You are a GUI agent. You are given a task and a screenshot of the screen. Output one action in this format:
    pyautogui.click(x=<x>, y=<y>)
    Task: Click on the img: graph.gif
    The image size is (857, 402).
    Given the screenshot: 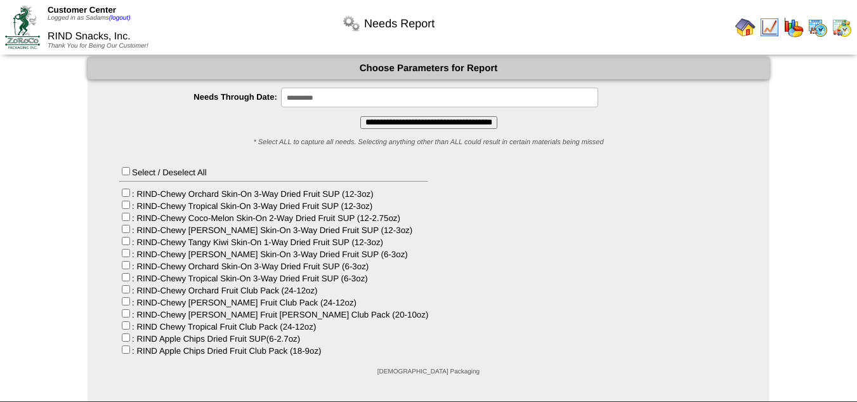 What is the action you would take?
    pyautogui.click(x=794, y=27)
    